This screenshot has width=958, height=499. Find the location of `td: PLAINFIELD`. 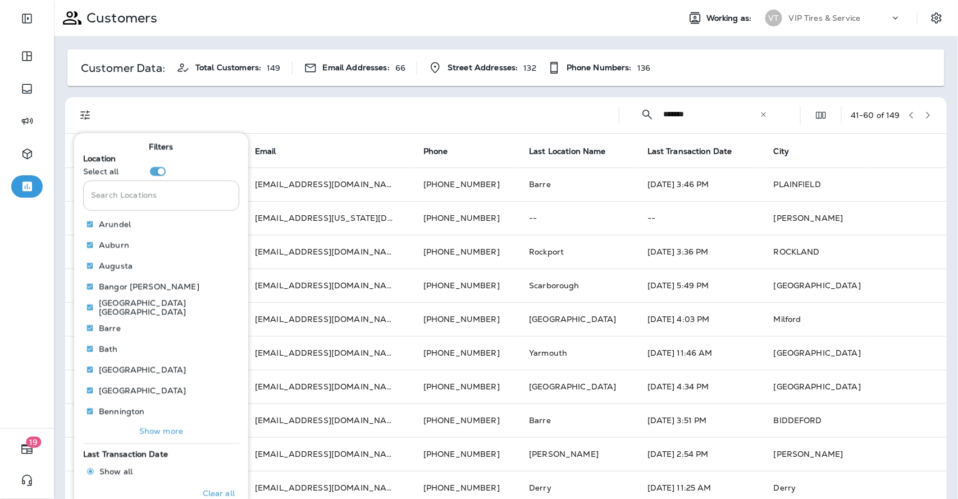

td: PLAINFIELD is located at coordinates (854, 184).